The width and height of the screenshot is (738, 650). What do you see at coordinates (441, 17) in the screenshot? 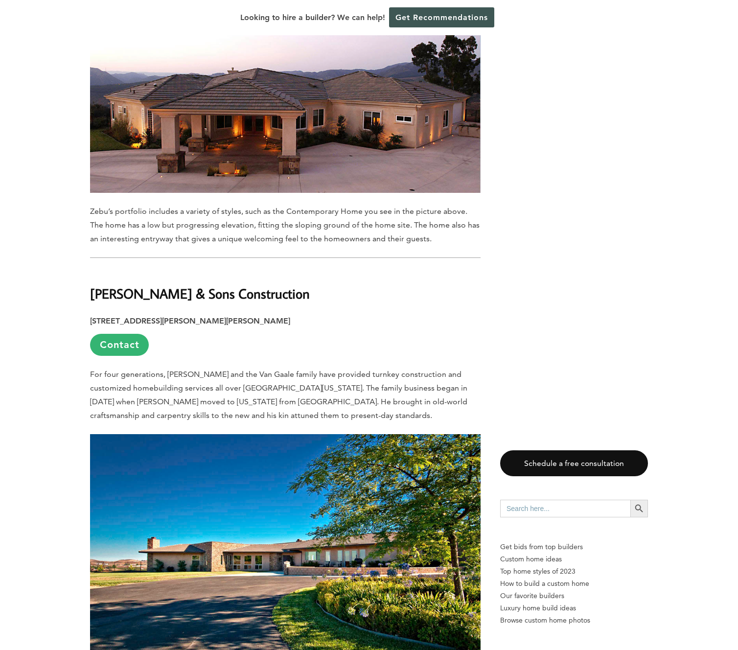
I see `a: Get Recommendations` at bounding box center [441, 17].